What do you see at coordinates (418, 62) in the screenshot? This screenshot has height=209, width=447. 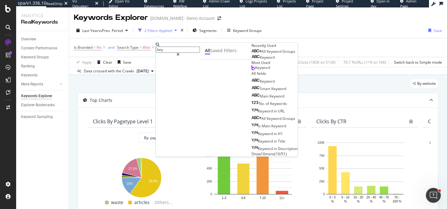 I see `div: Switch back to Simple mode` at bounding box center [418, 62].